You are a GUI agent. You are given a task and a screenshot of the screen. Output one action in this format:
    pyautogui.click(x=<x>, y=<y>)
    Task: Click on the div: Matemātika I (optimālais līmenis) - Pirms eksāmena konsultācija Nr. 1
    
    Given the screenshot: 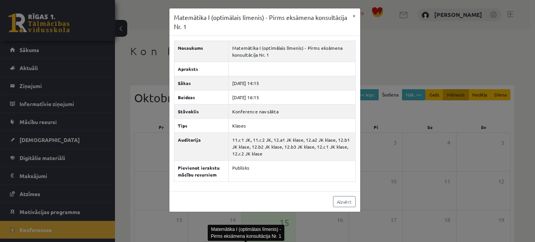 What is the action you would take?
    pyautogui.click(x=246, y=233)
    